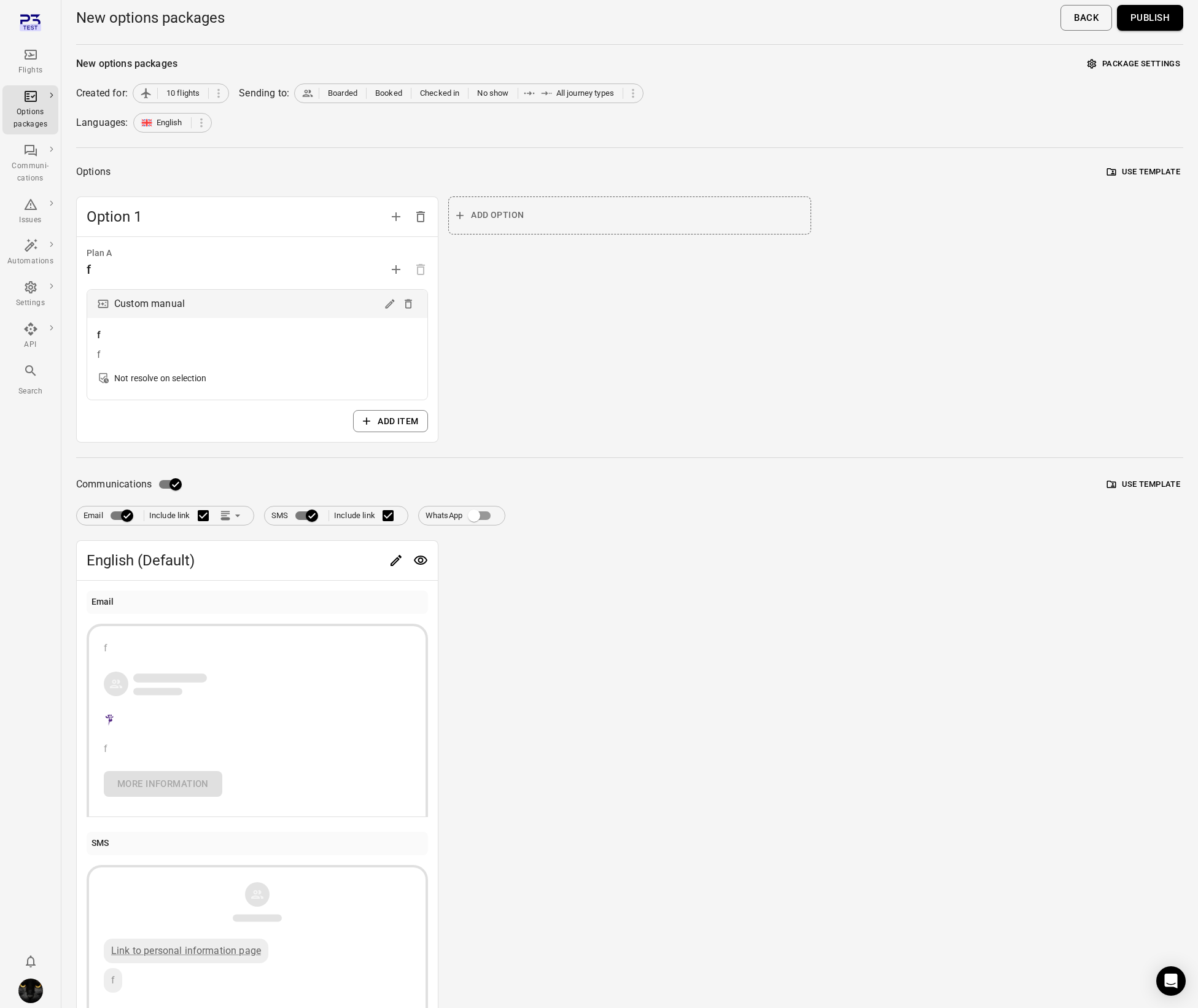 The width and height of the screenshot is (1198, 1008). What do you see at coordinates (235, 217) in the screenshot?
I see `span: Option 1` at bounding box center [235, 217].